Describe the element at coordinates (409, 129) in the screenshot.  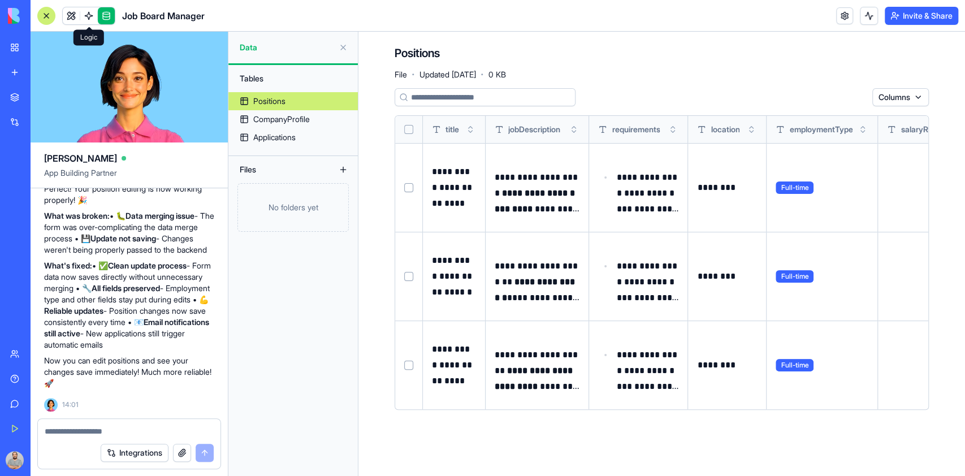
I see `button: Select all` at that location.